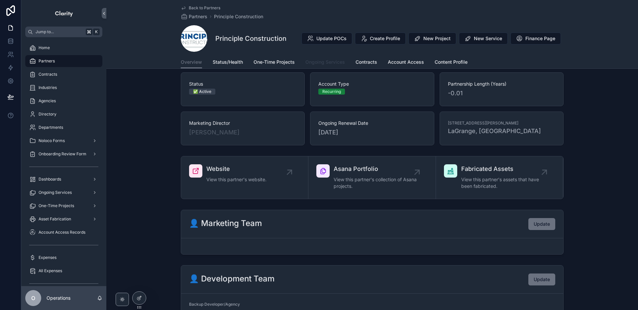 The image size is (638, 310). Describe the element at coordinates (501, 93) in the screenshot. I see `span: -0.01` at that location.